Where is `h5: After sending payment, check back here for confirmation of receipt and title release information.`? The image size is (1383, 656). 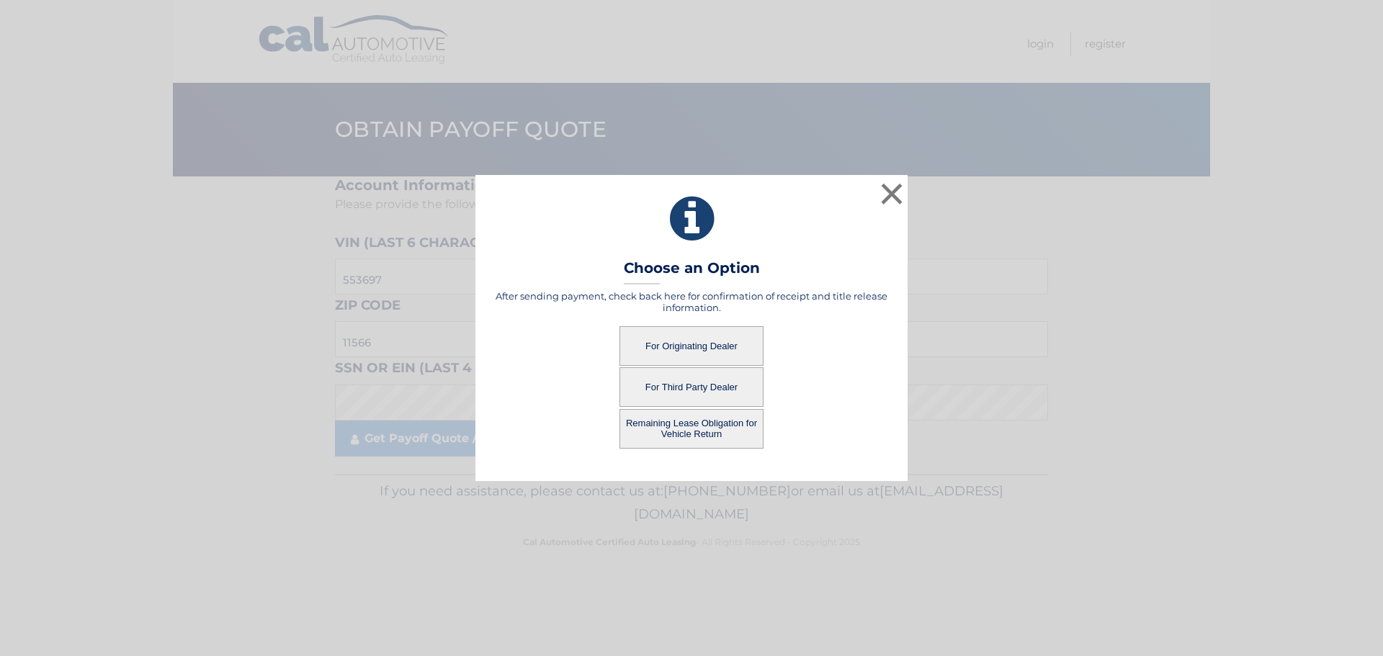
h5: After sending payment, check back here for confirmation of receipt and title release information. is located at coordinates (691, 302).